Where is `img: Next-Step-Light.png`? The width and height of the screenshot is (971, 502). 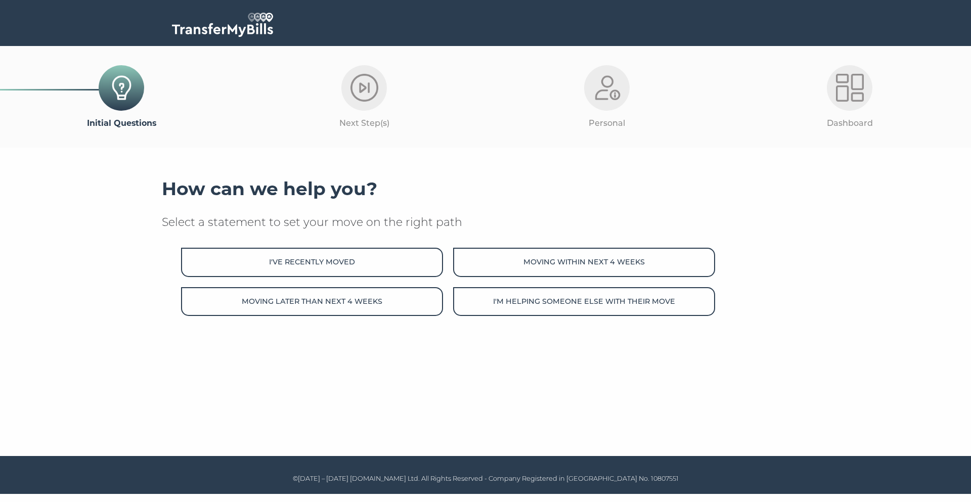
img: Next-Step-Light.png is located at coordinates (364, 88).